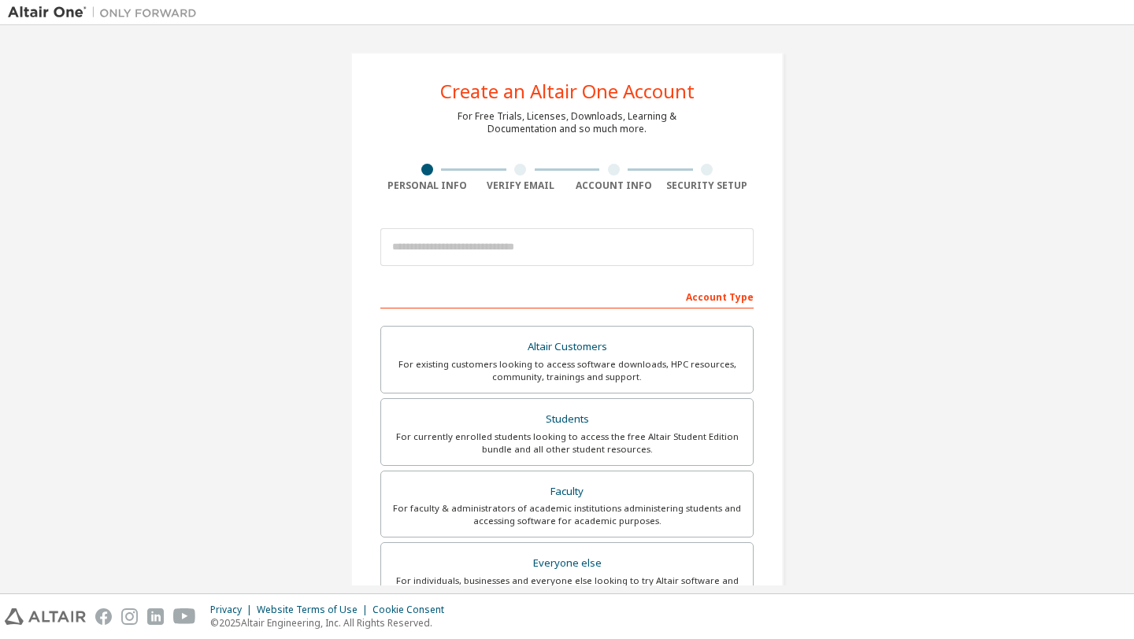 The height and width of the screenshot is (639, 1134). I want to click on div: Security Setup, so click(707, 186).